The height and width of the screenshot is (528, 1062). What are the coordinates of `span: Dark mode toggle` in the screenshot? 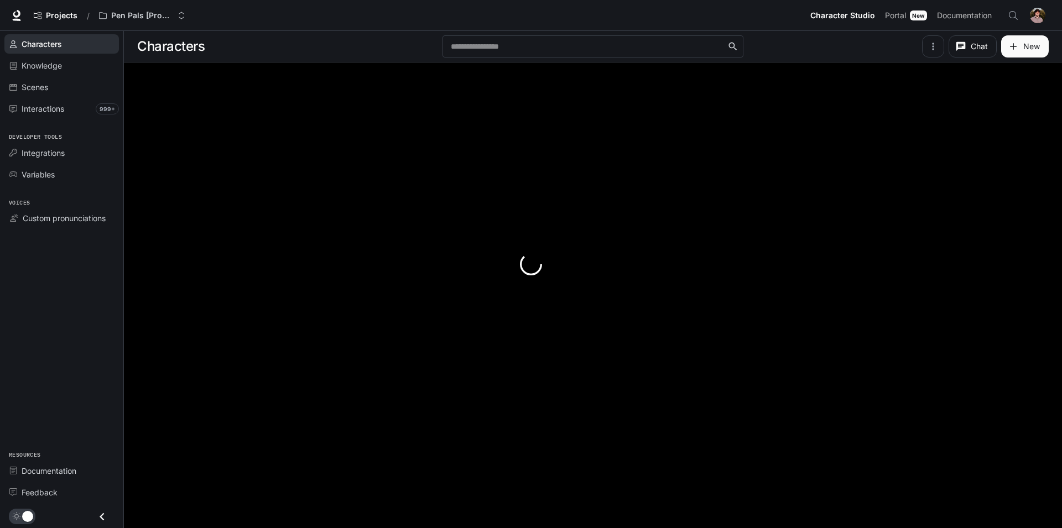 It's located at (28, 516).